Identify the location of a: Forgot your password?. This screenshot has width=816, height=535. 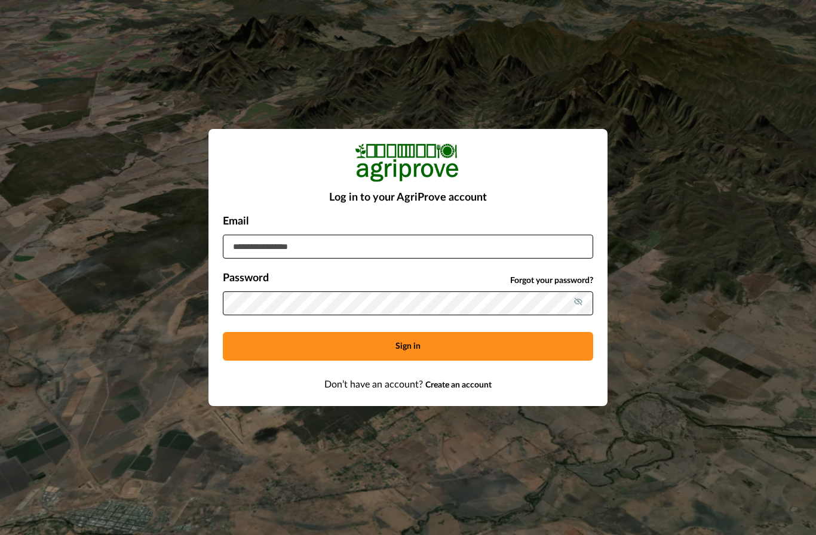
(551, 281).